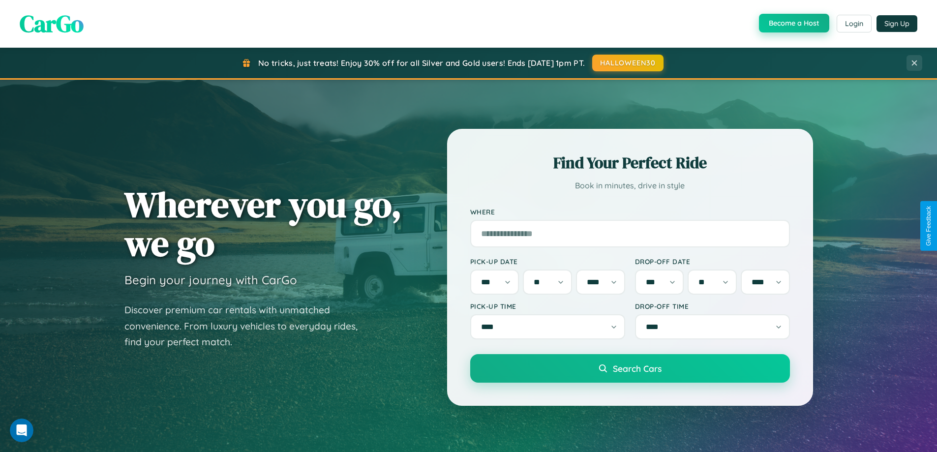 The width and height of the screenshot is (937, 452). What do you see at coordinates (630, 163) in the screenshot?
I see `h2: Find Your Perfect Ride` at bounding box center [630, 163].